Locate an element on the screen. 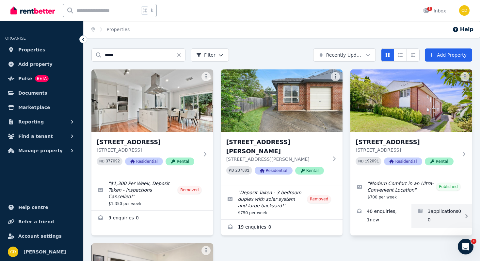 The image size is (480, 261). span: BETA is located at coordinates (42, 78).